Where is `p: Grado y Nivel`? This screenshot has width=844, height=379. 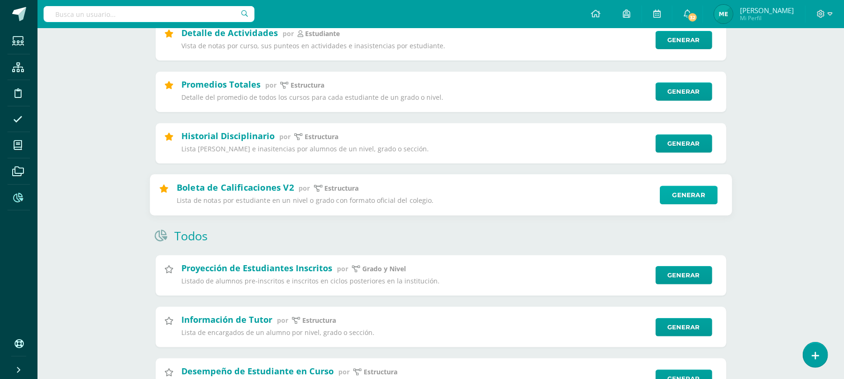
p: Grado y Nivel is located at coordinates (384, 269).